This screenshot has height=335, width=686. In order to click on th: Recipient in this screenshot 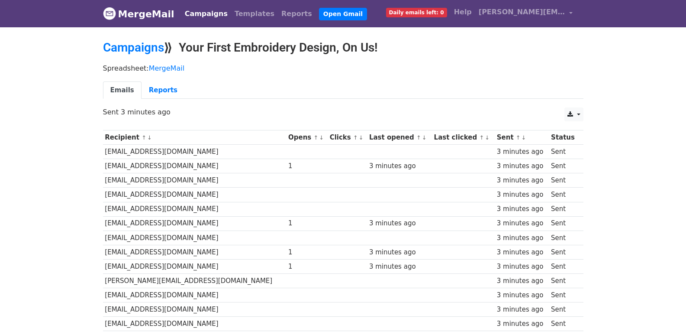, I will do `click(195, 137)`.